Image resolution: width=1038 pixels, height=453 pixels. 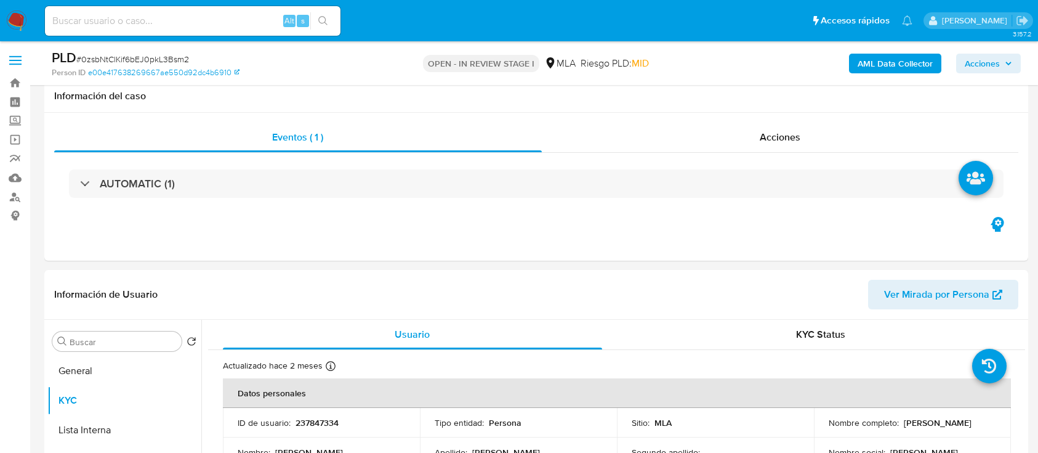 What do you see at coordinates (68, 73) in the screenshot?
I see `b: Person ID` at bounding box center [68, 73].